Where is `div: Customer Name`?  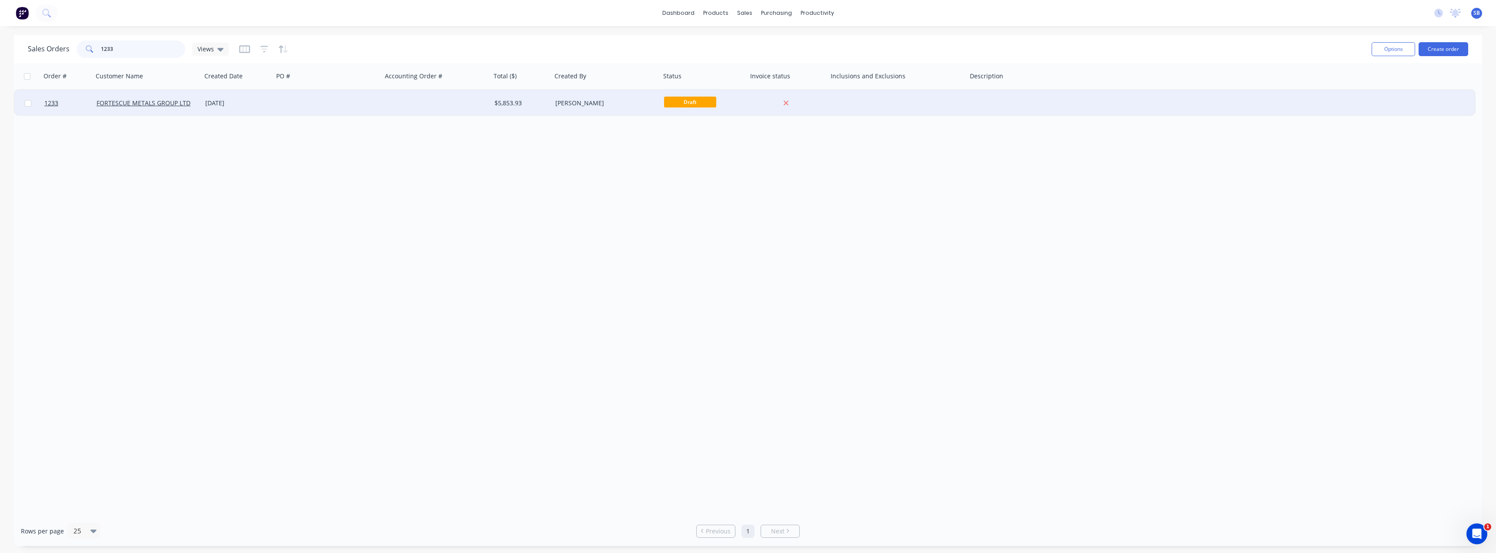
div: Customer Name is located at coordinates (119, 76).